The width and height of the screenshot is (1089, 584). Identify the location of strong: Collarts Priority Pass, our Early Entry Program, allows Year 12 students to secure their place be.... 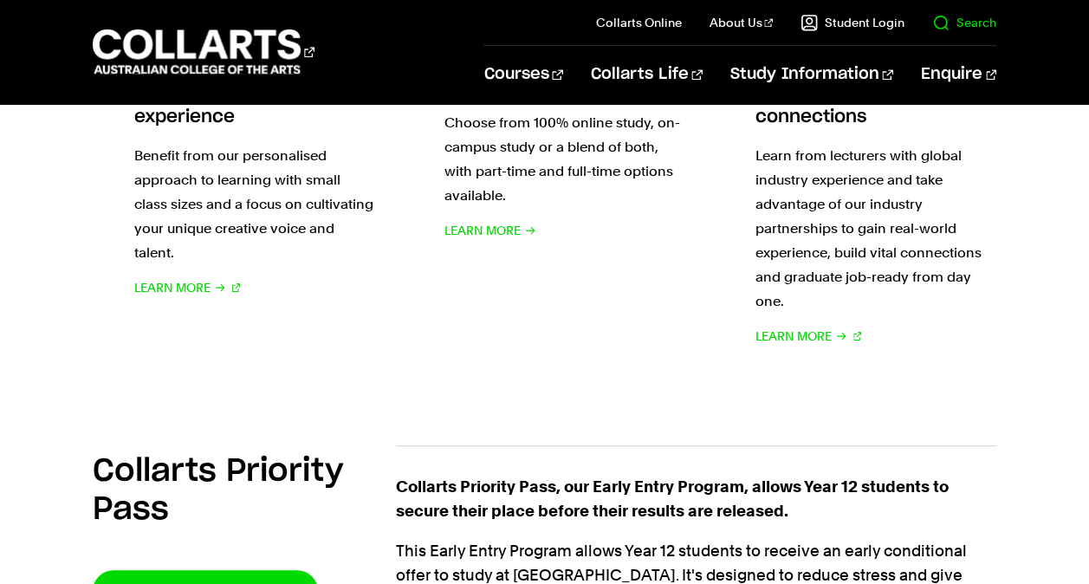
(672, 498).